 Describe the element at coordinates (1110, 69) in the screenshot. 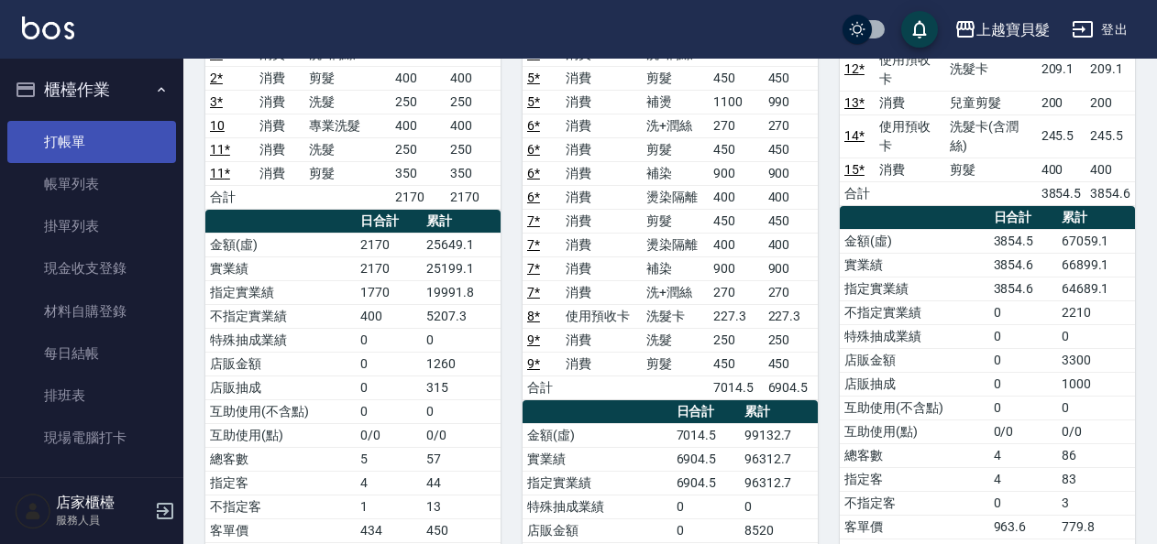

I see `td: 209.1` at that location.